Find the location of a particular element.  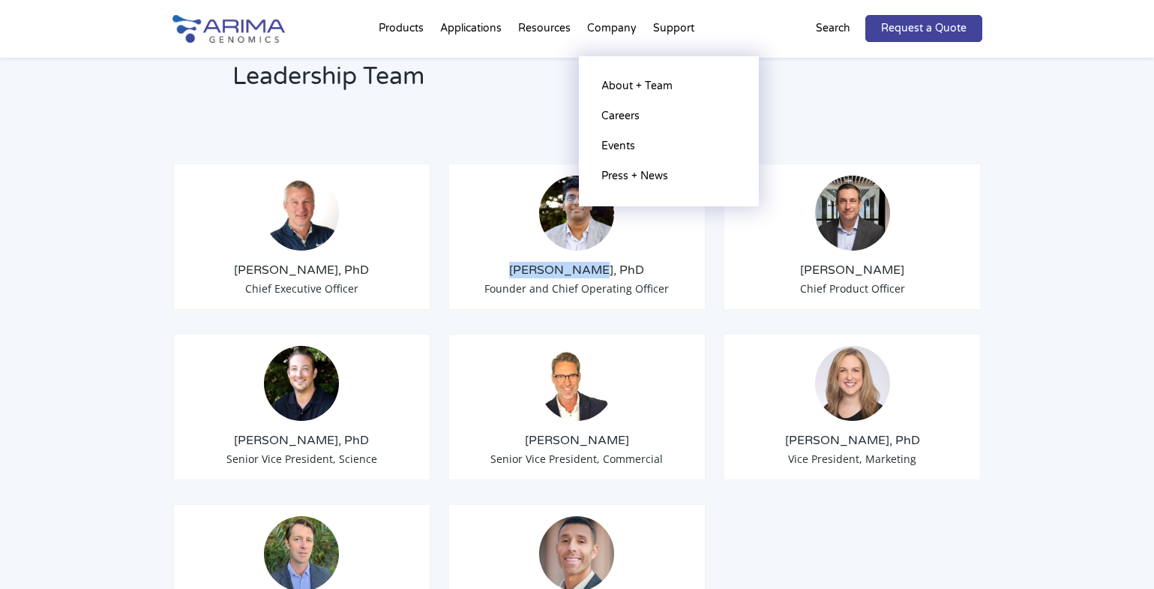

p: Search is located at coordinates (833, 28).